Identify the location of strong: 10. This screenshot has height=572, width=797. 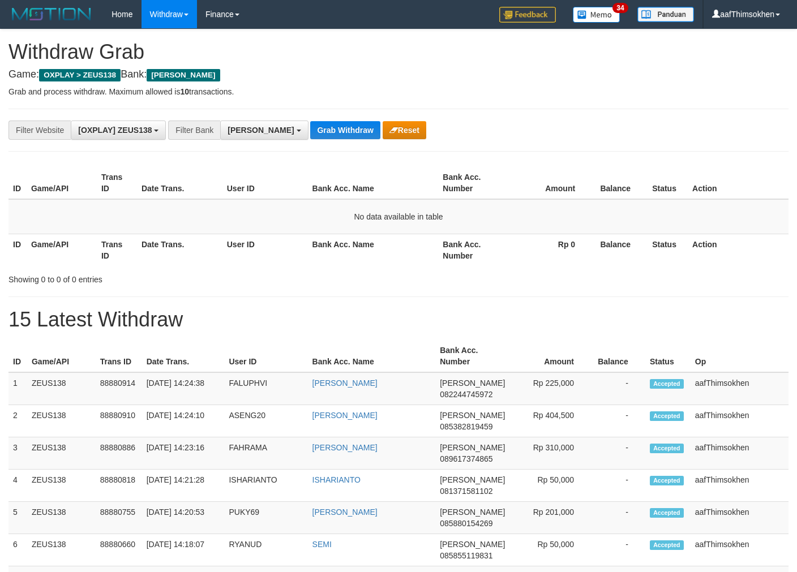
(185, 92).